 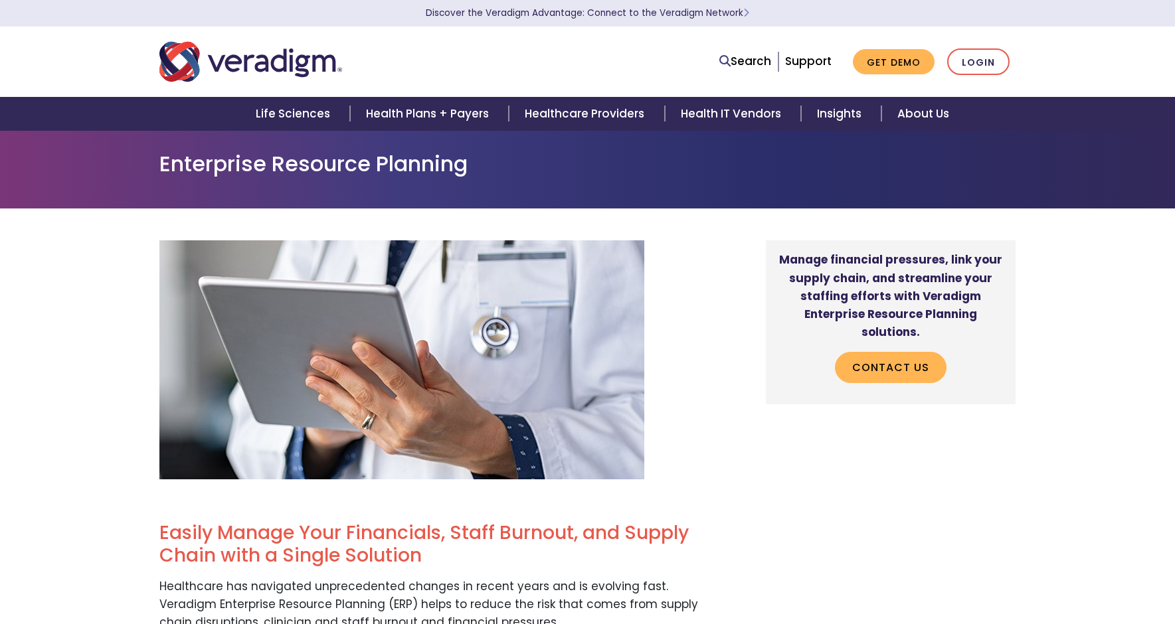 I want to click on strong: Manage financial pressures, link your supply chain, and streamline your staffing efforts with Ver..., so click(x=890, y=296).